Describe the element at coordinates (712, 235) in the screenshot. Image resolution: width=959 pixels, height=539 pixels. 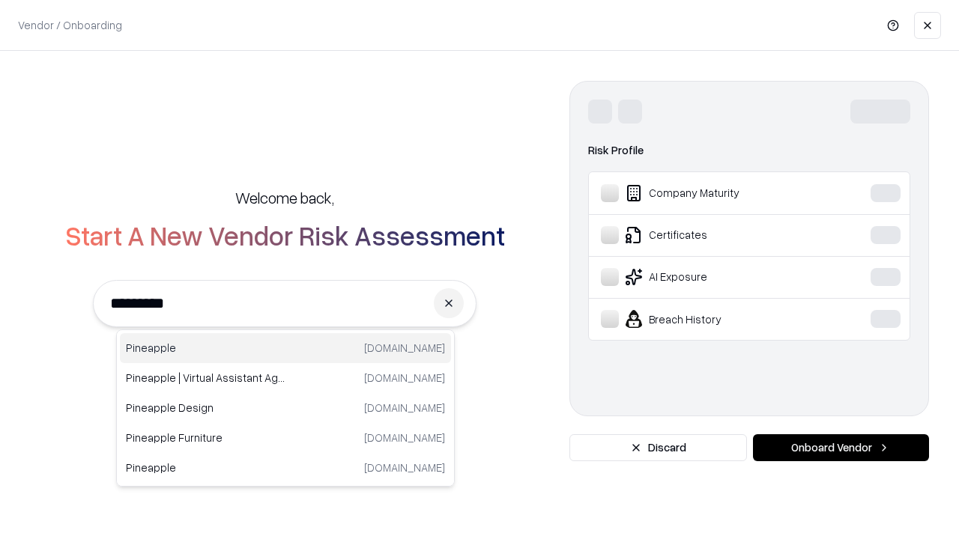
I see `div: Certificates` at that location.